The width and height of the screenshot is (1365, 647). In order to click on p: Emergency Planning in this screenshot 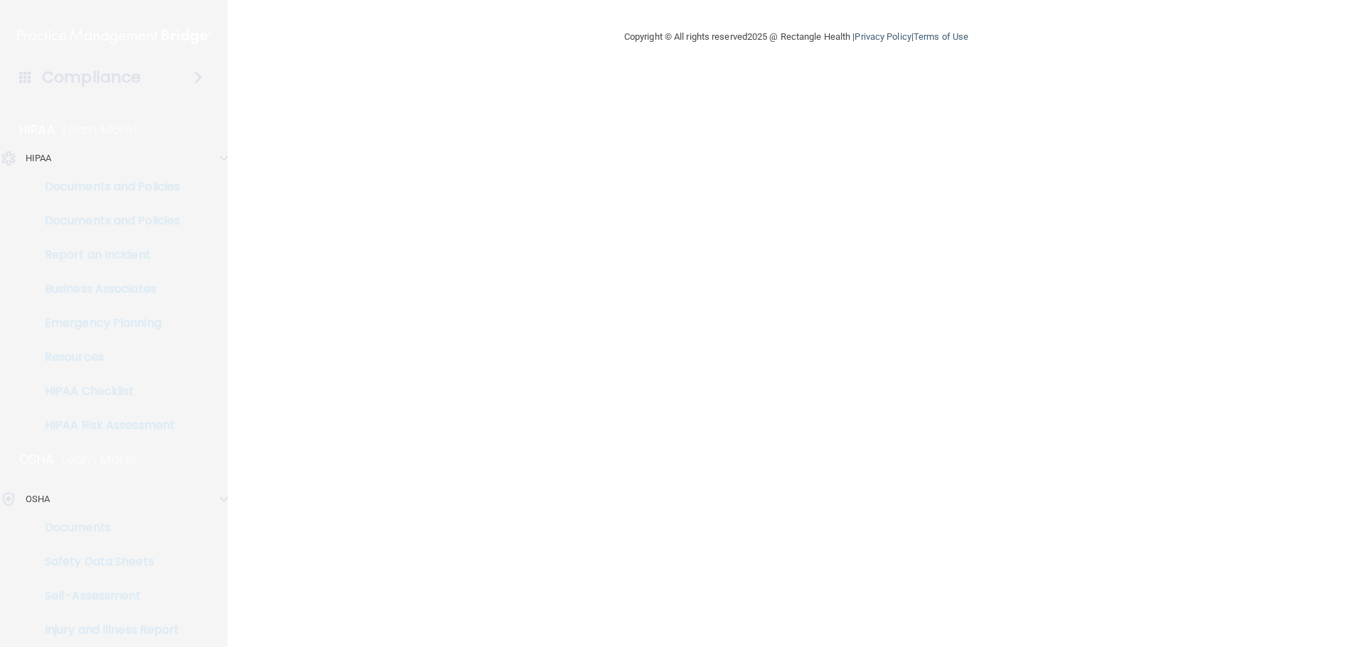, I will do `click(106, 323)`.